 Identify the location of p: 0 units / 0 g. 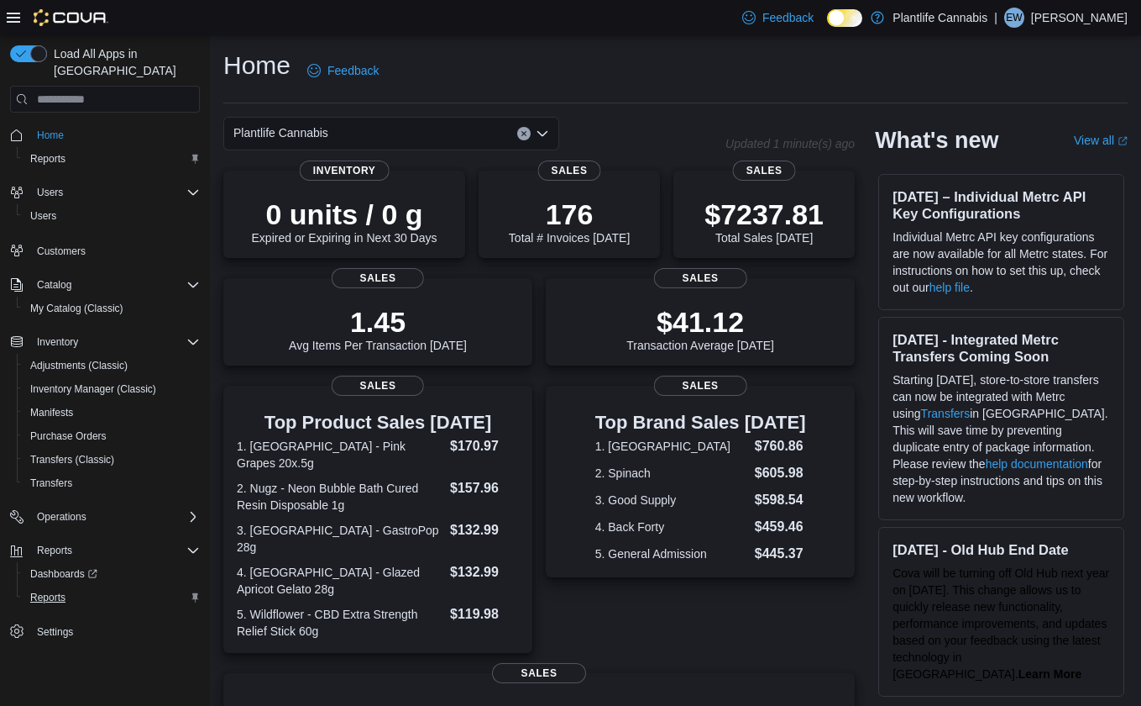
(344, 214).